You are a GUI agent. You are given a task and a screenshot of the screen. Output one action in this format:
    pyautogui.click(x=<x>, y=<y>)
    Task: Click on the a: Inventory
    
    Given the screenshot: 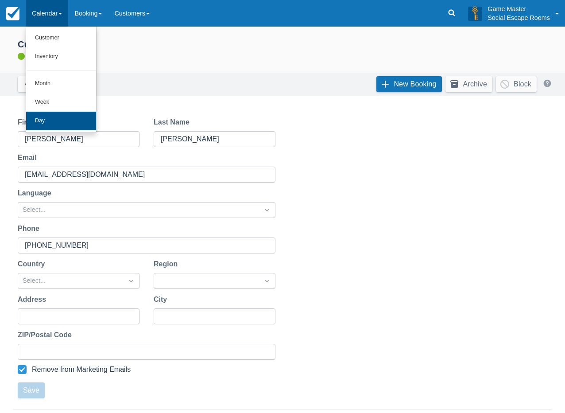 What is the action you would take?
    pyautogui.click(x=61, y=57)
    